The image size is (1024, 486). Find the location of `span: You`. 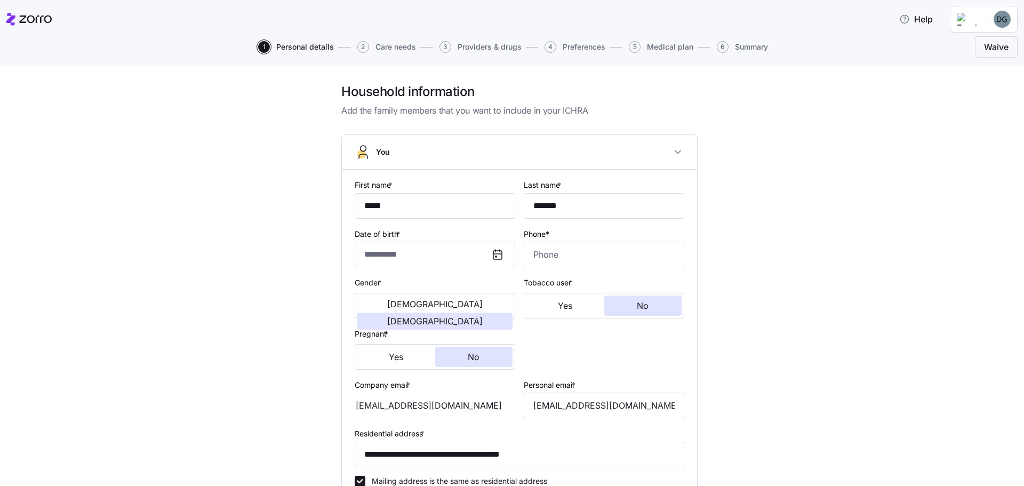

span: You is located at coordinates (383, 152).